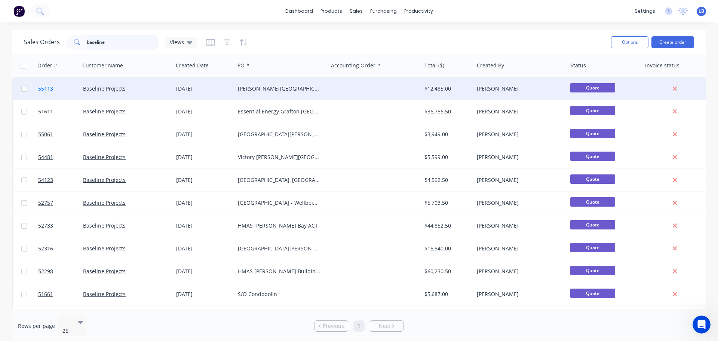 This screenshot has height=341, width=718. I want to click on a: 52298, so click(61, 271).